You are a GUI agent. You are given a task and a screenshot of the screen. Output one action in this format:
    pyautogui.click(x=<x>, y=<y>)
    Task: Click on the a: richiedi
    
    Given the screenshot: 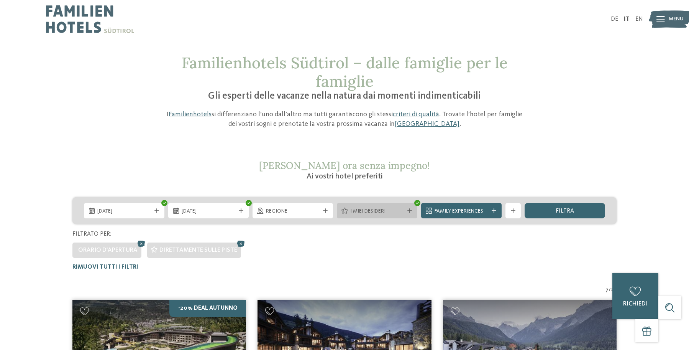 What is the action you would take?
    pyautogui.click(x=636, y=296)
    